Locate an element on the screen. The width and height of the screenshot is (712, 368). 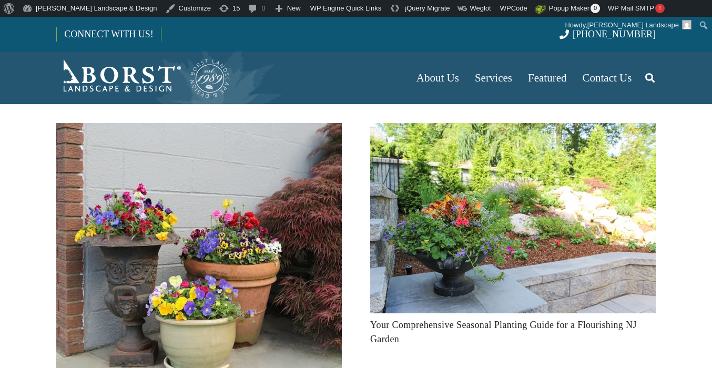
a: Featured is located at coordinates (547, 78).